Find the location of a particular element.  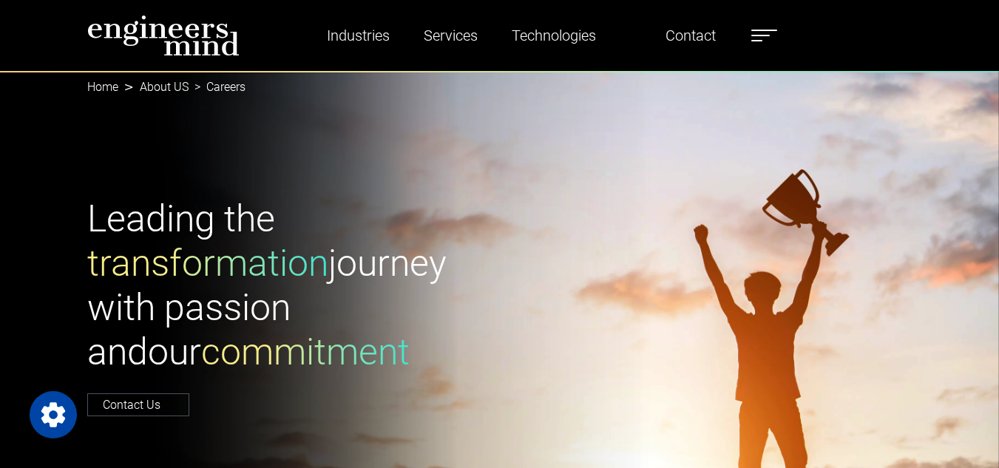

a: Services is located at coordinates (450, 35).